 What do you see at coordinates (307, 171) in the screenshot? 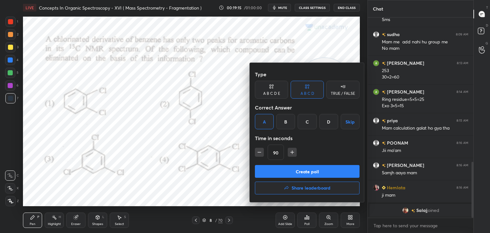
I see `button: Create poll` at bounding box center [307, 171].